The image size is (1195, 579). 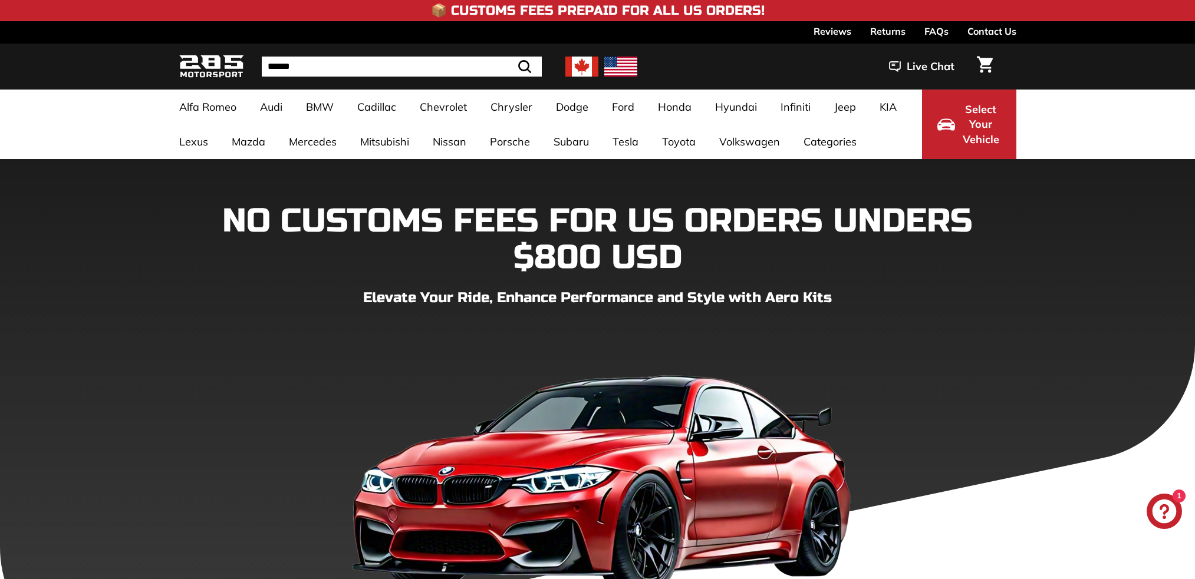 I want to click on a: Hyundai, so click(x=735, y=107).